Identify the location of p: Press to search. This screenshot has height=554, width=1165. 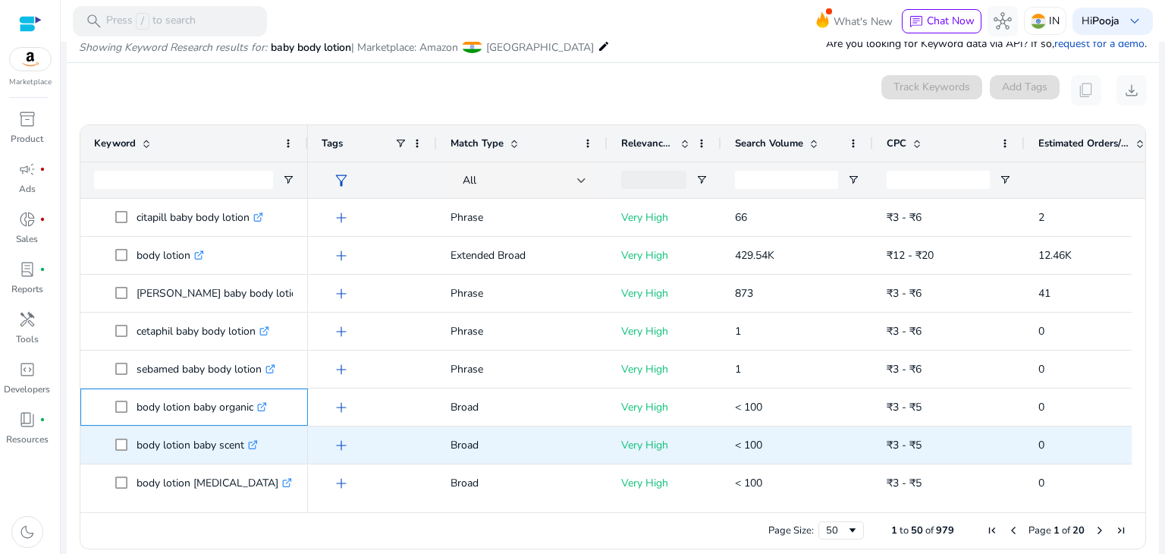
(151, 21).